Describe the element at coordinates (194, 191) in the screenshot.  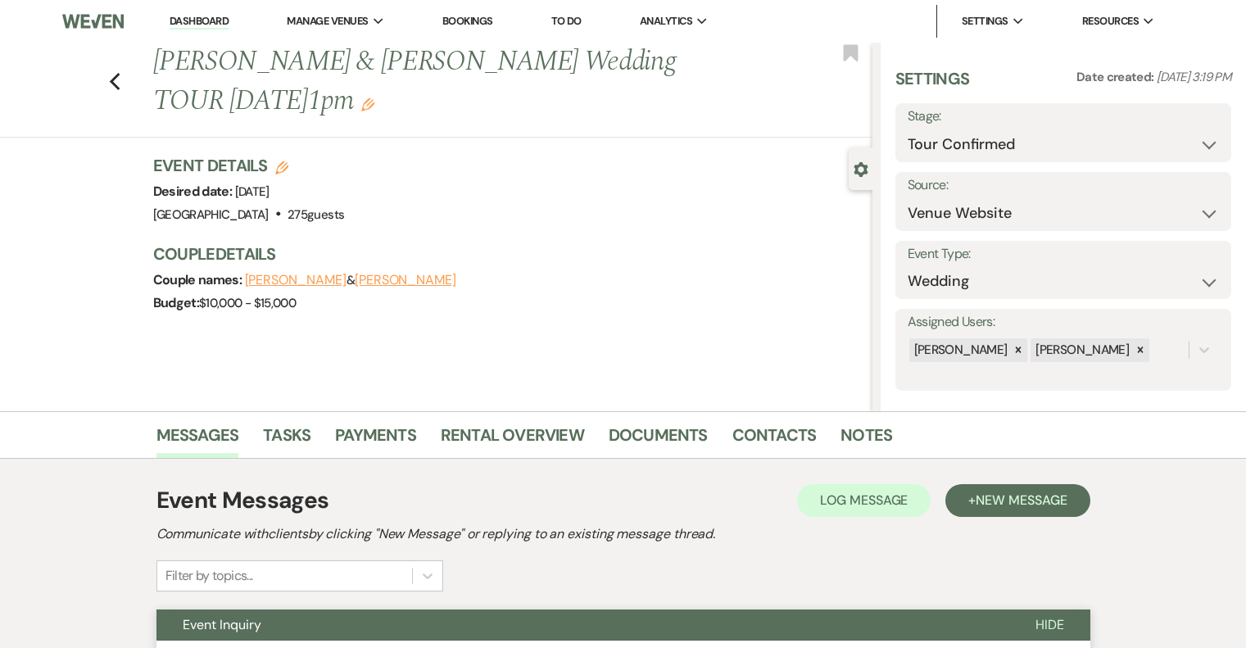
I see `span: Desired date:` at that location.